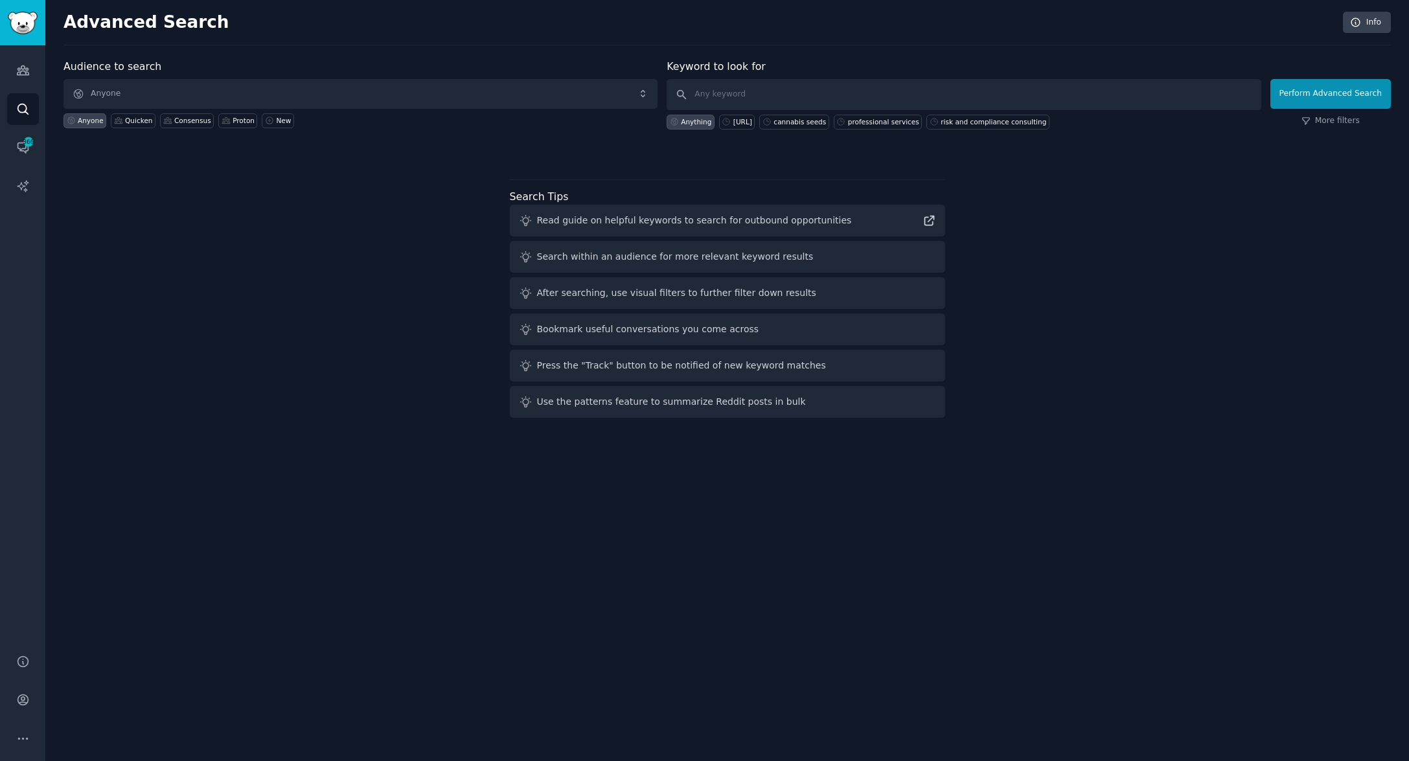 This screenshot has height=761, width=1409. Describe the element at coordinates (681, 365) in the screenshot. I see `div: Press the "Track" button to be notified of new keyword matches` at that location.